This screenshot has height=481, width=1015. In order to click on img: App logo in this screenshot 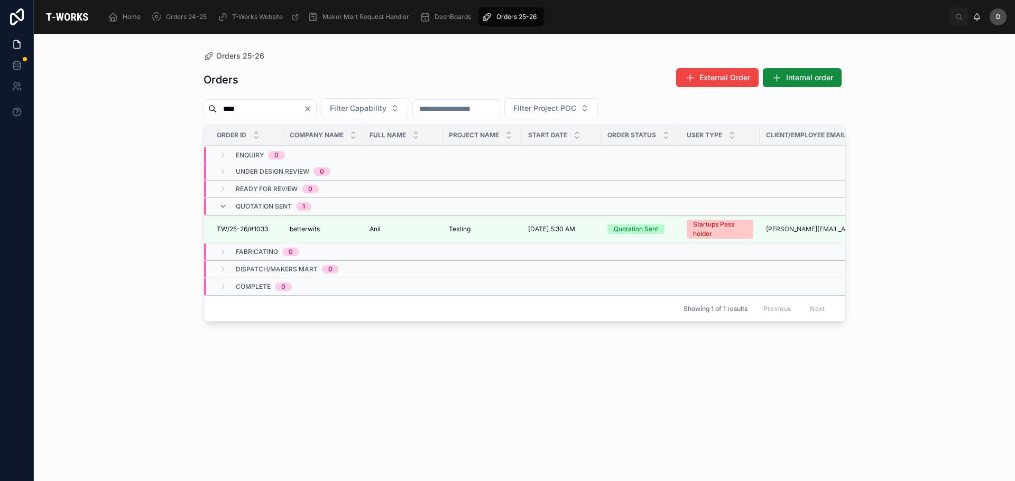, I will do `click(67, 17)`.